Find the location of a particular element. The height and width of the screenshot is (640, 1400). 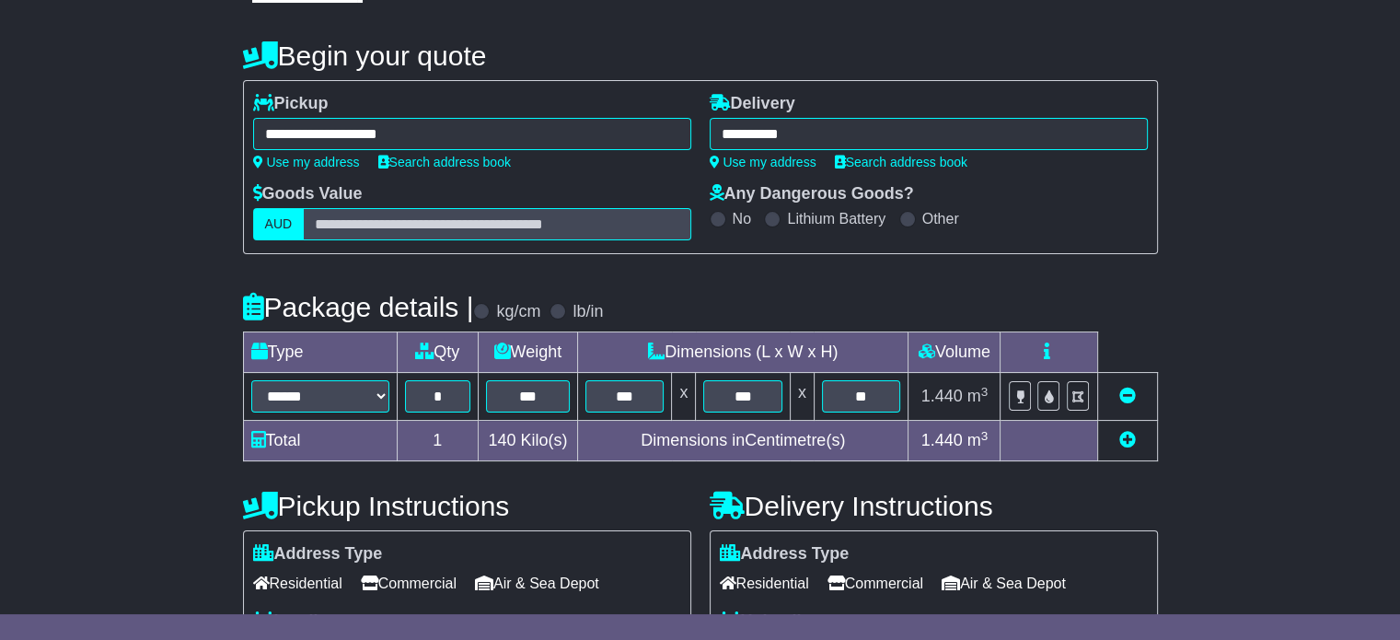

label: Loading is located at coordinates (296, 621).